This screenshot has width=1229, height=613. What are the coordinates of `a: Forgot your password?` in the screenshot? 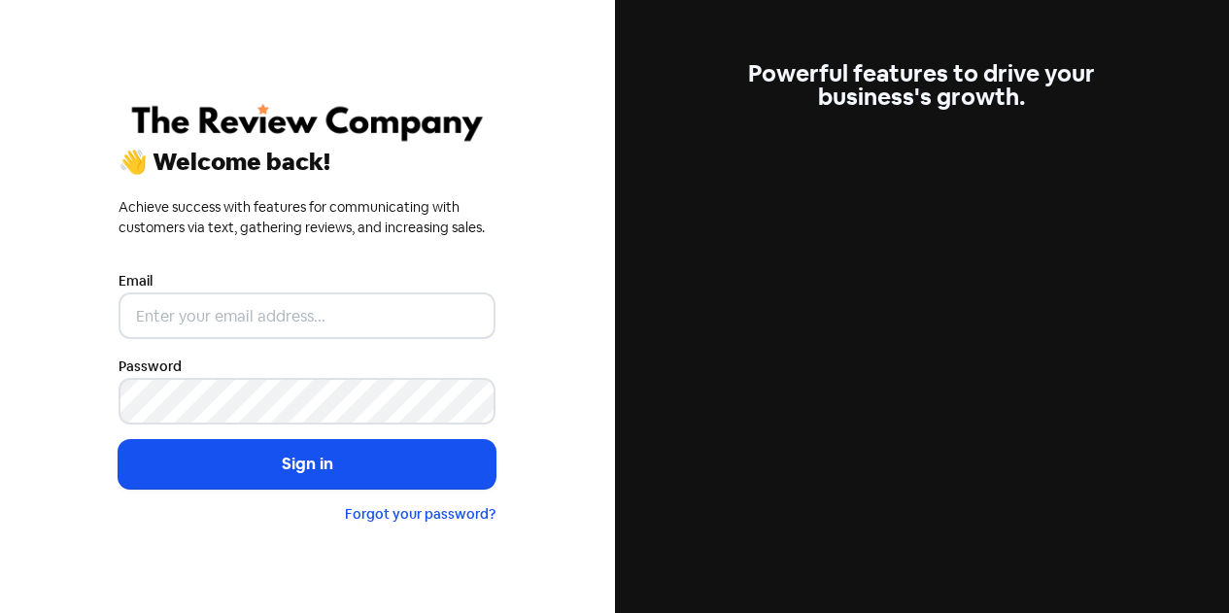 It's located at (420, 514).